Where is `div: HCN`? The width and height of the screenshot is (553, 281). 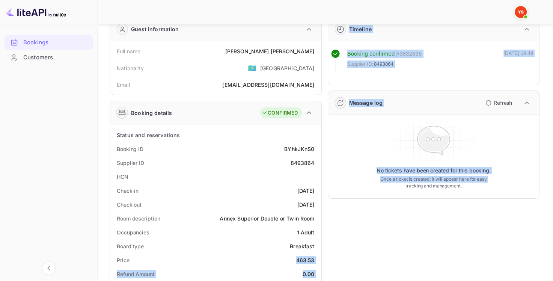 div: HCN is located at coordinates (122, 176).